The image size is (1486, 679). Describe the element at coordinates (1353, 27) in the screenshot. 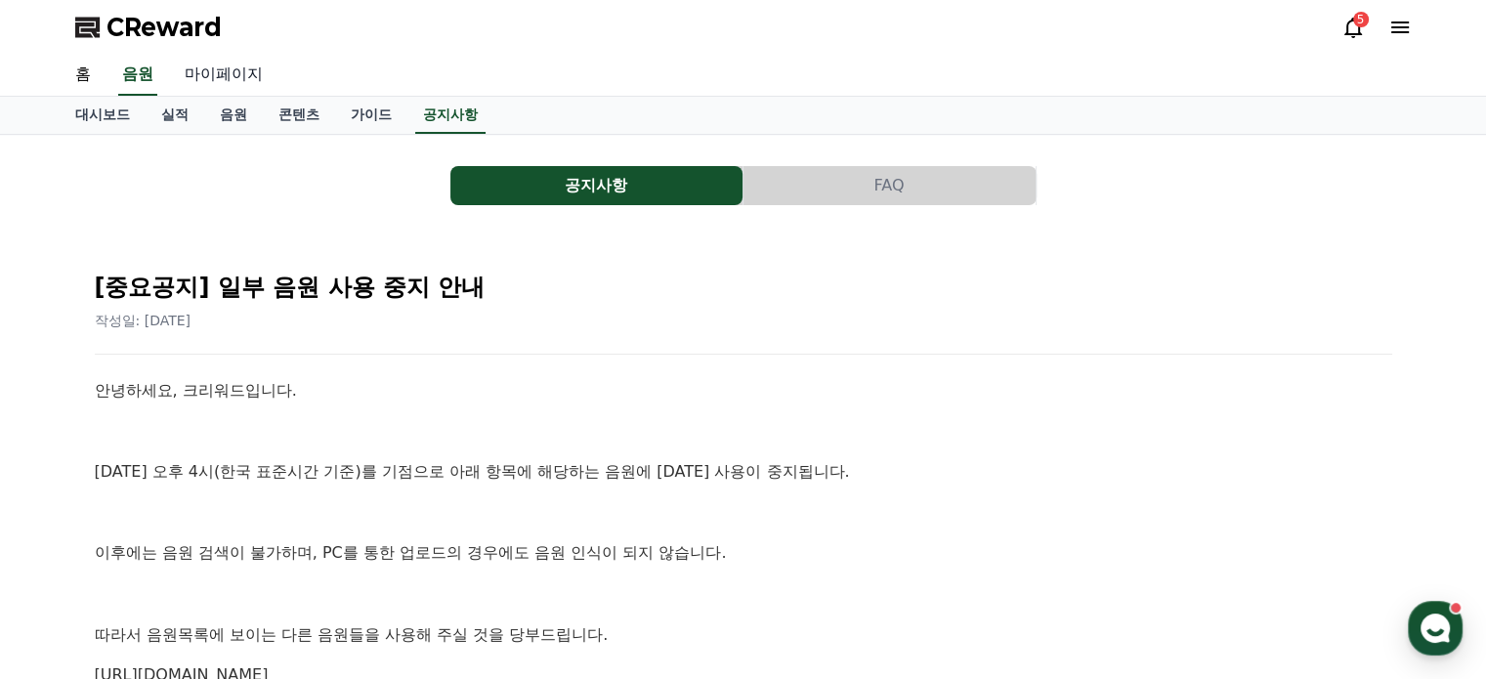

I see `a: 5` at that location.